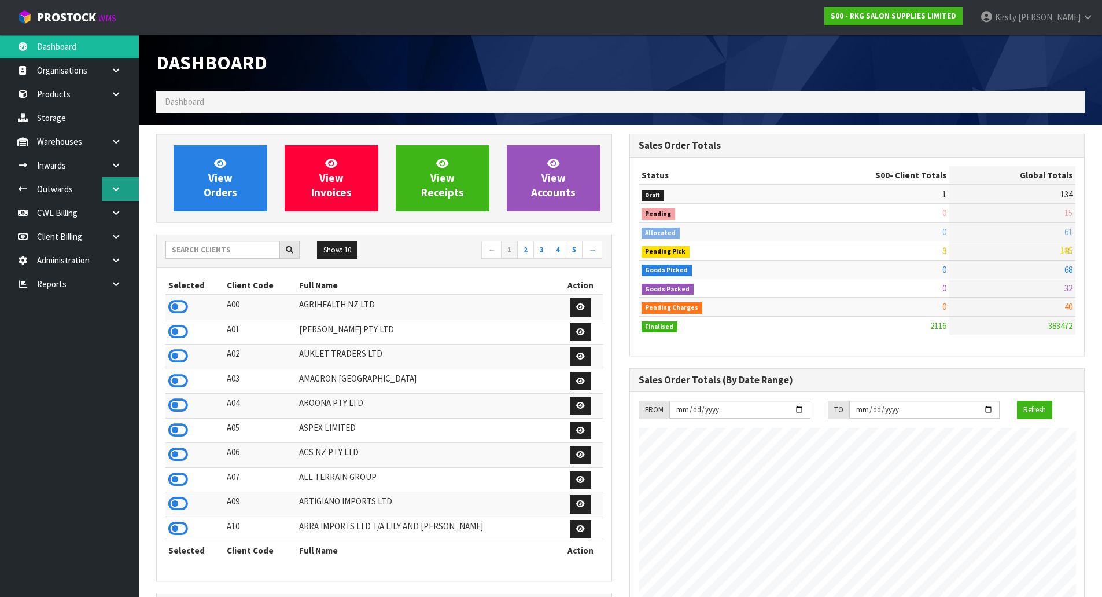 This screenshot has height=597, width=1102. What do you see at coordinates (260, 504) in the screenshot?
I see `td: A09` at bounding box center [260, 504].